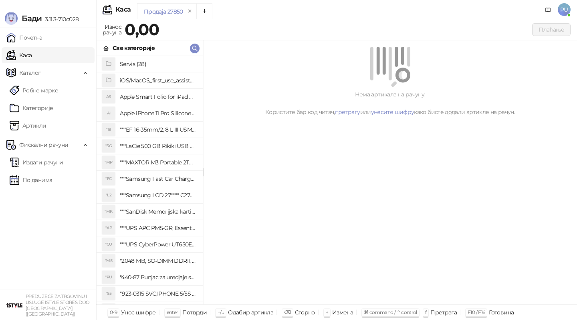 This screenshot has width=577, height=320. Describe the element at coordinates (390, 312) in the screenshot. I see `span: ⌘ command / ⌃ control` at that location.